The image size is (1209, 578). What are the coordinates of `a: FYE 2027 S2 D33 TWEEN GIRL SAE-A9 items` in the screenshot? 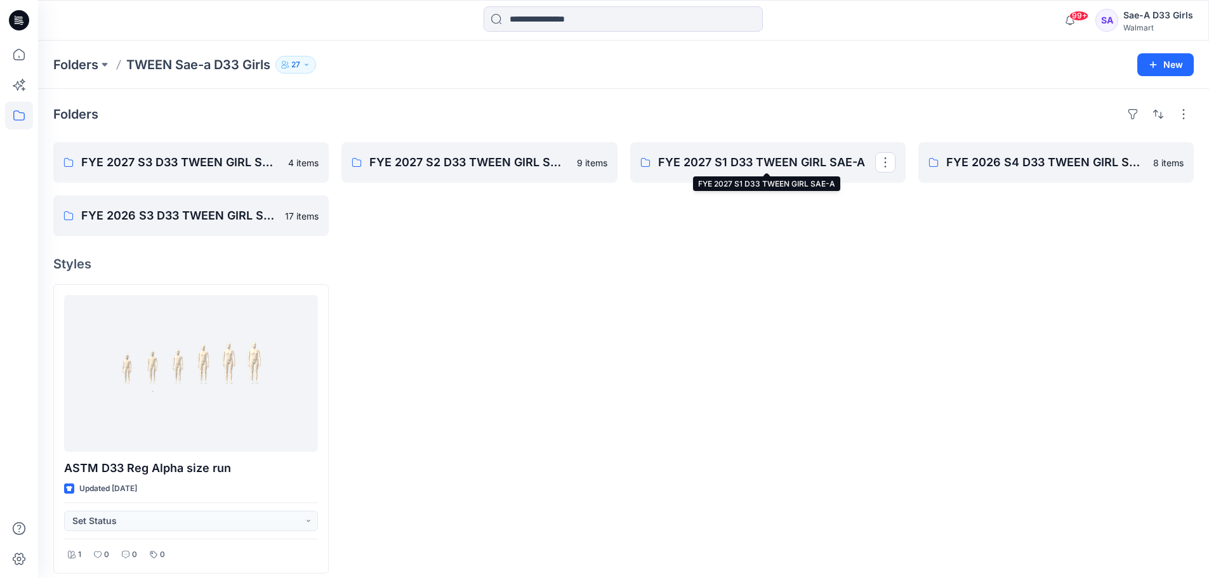 It's located at (479, 162).